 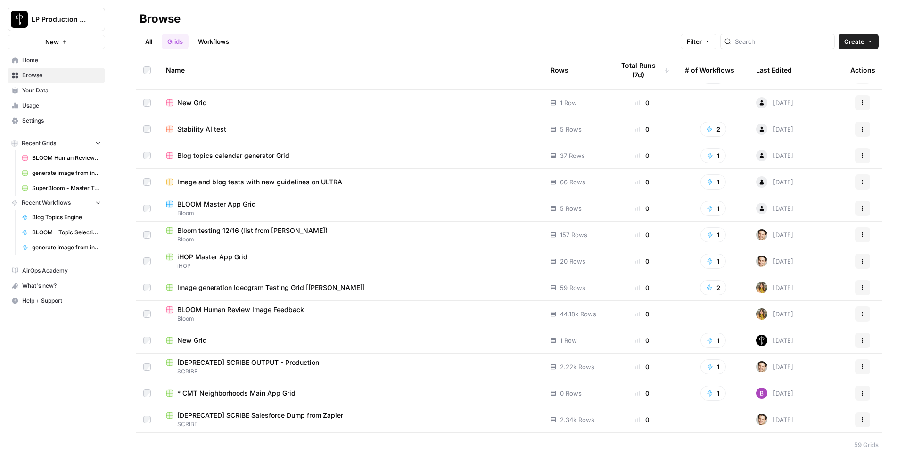 What do you see at coordinates (351, 208) in the screenshot?
I see `a: BLOOM Master App GridBloom` at bounding box center [351, 208].